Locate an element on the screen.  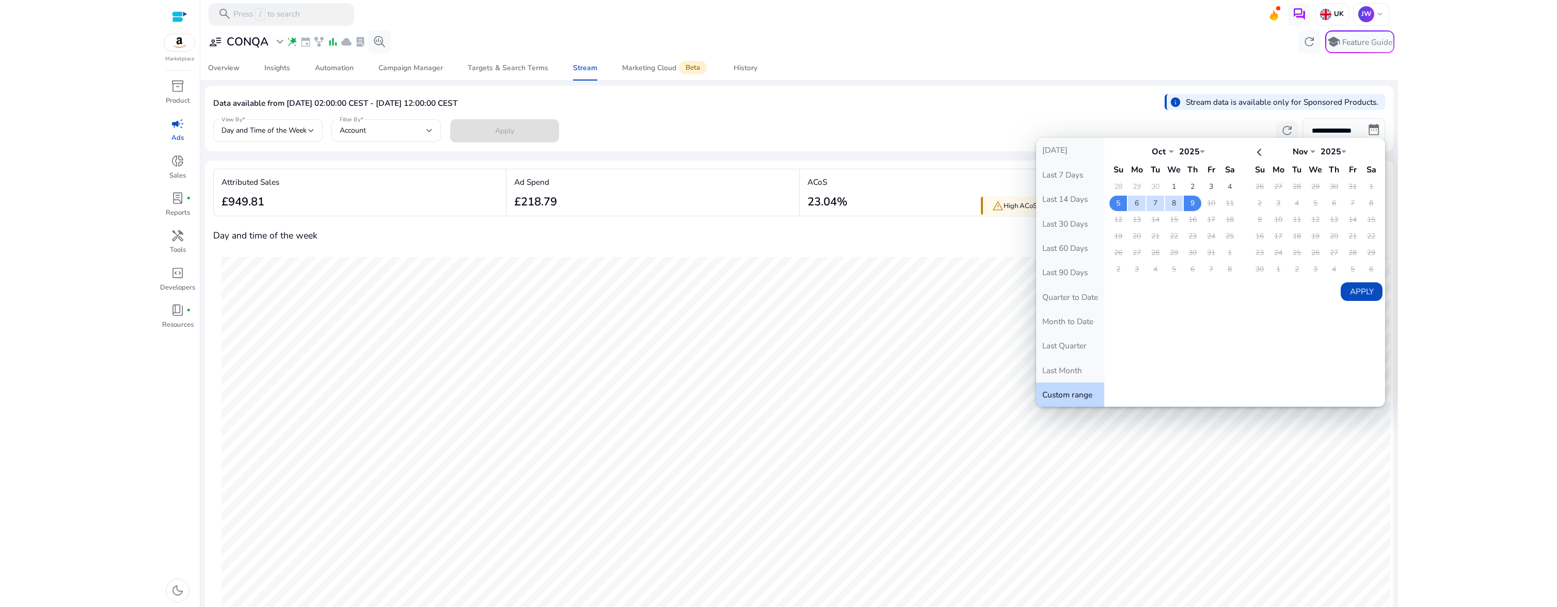
a: inventory_2Product is located at coordinates (178, 96).